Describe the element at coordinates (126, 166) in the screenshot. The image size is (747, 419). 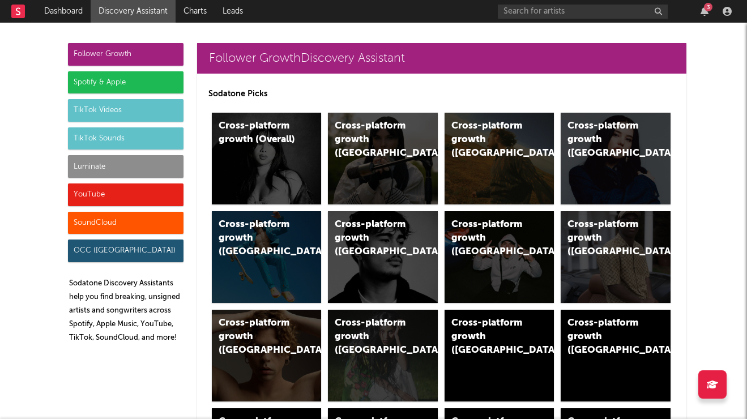
I see `div: Luminate` at that location.